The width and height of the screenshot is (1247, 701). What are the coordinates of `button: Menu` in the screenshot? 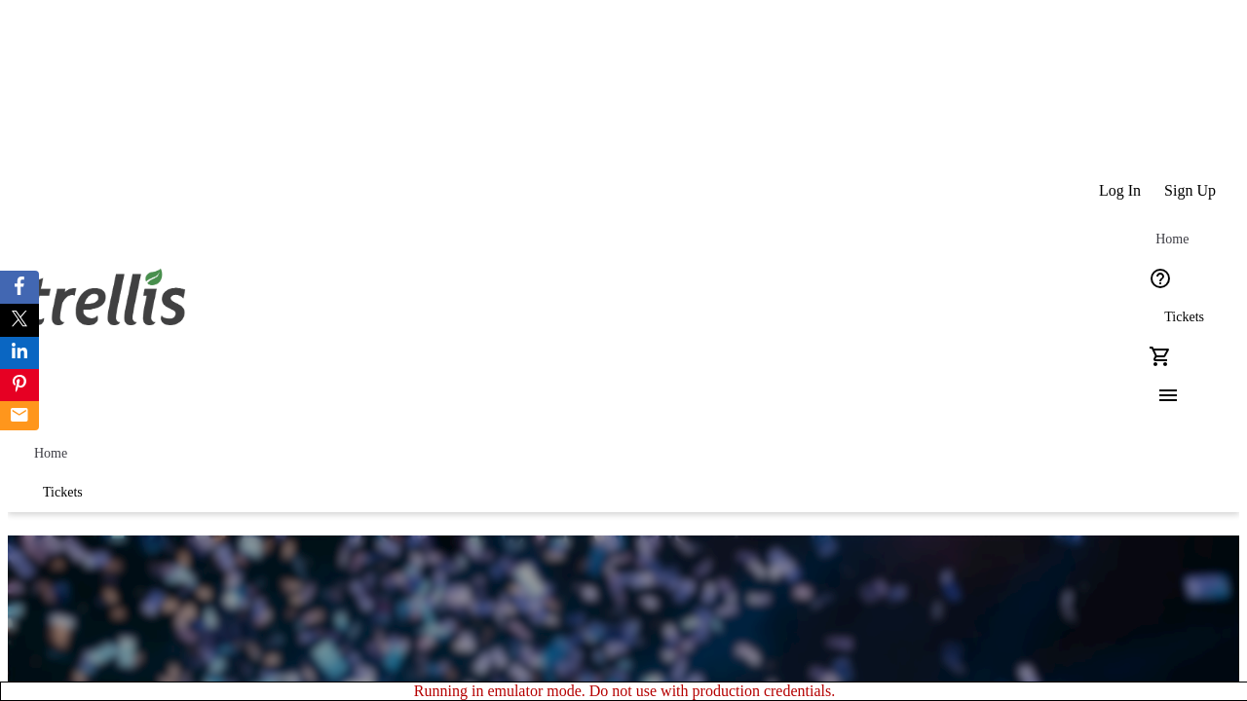 It's located at (1160, 396).